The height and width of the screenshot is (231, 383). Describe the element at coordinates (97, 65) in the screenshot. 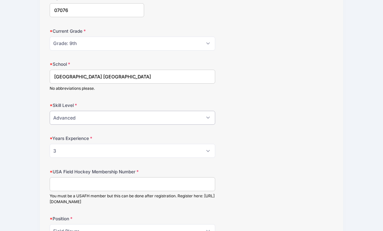

I see `label: School` at that location.